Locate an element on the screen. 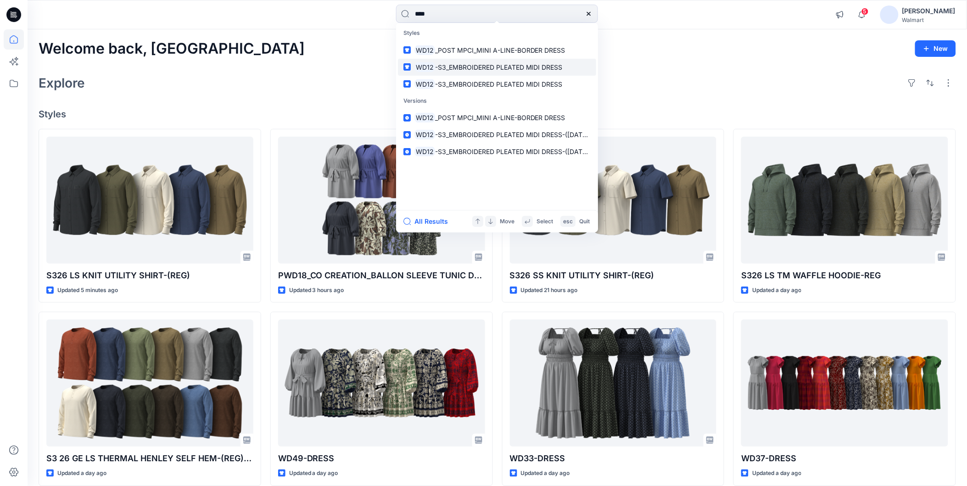  h4: Styles is located at coordinates (497, 114).